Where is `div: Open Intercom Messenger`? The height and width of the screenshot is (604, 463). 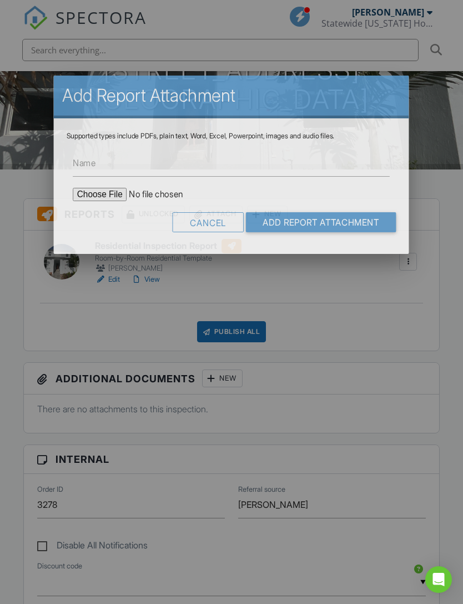 div: Open Intercom Messenger is located at coordinates (439, 580).